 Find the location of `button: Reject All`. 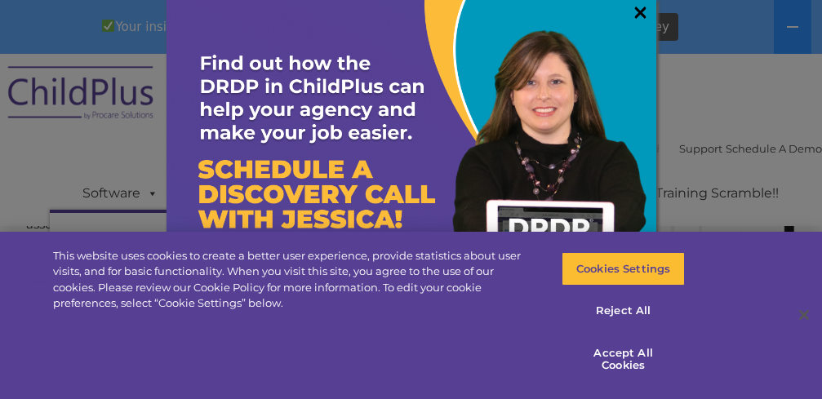

button: Reject All is located at coordinates (623, 311).